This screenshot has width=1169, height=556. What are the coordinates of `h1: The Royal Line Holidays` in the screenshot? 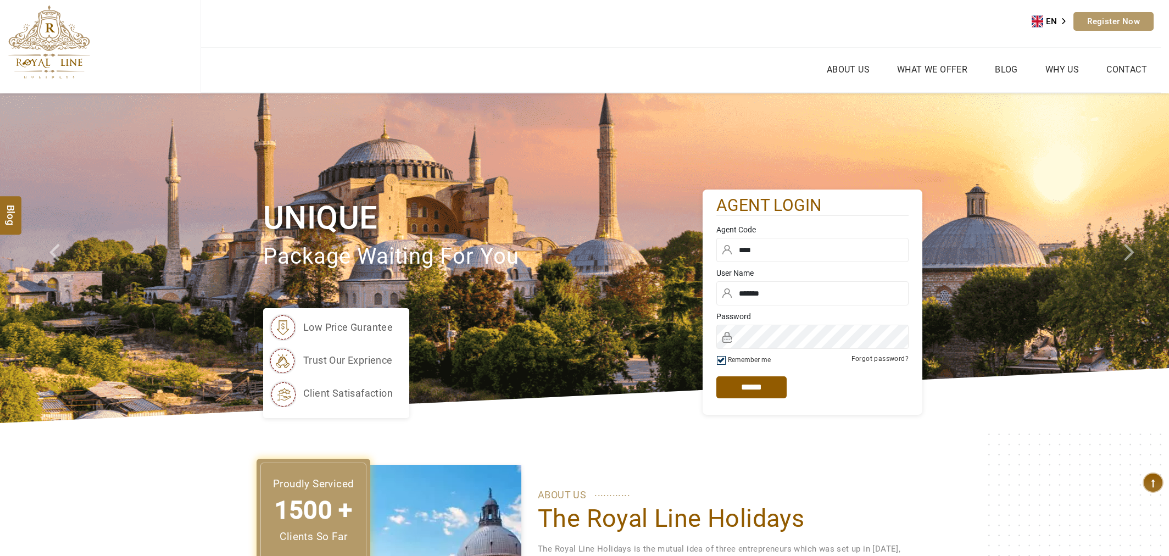 It's located at (722, 519).